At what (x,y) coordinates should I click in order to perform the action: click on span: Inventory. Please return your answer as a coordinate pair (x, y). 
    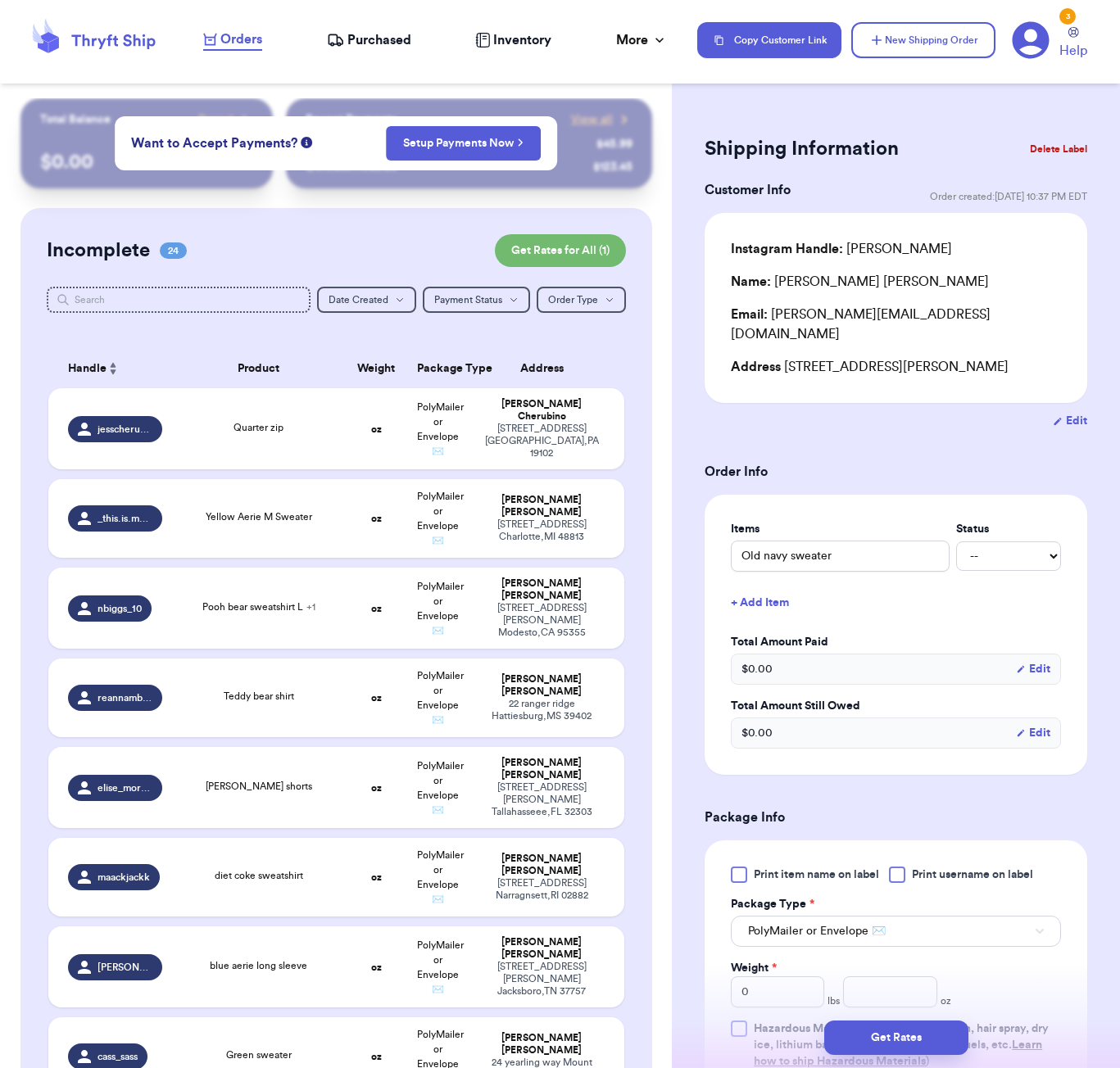
    Looking at the image, I should click on (522, 40).